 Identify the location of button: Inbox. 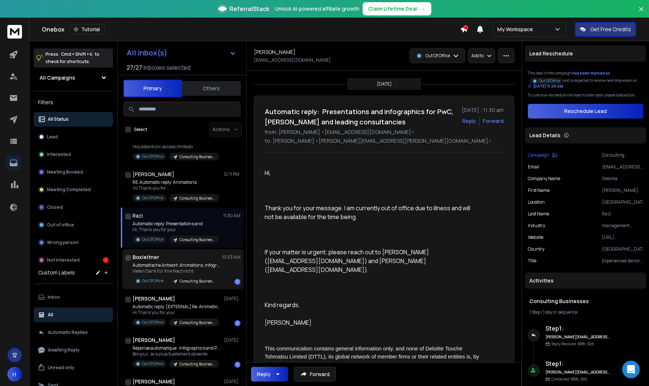
(73, 297).